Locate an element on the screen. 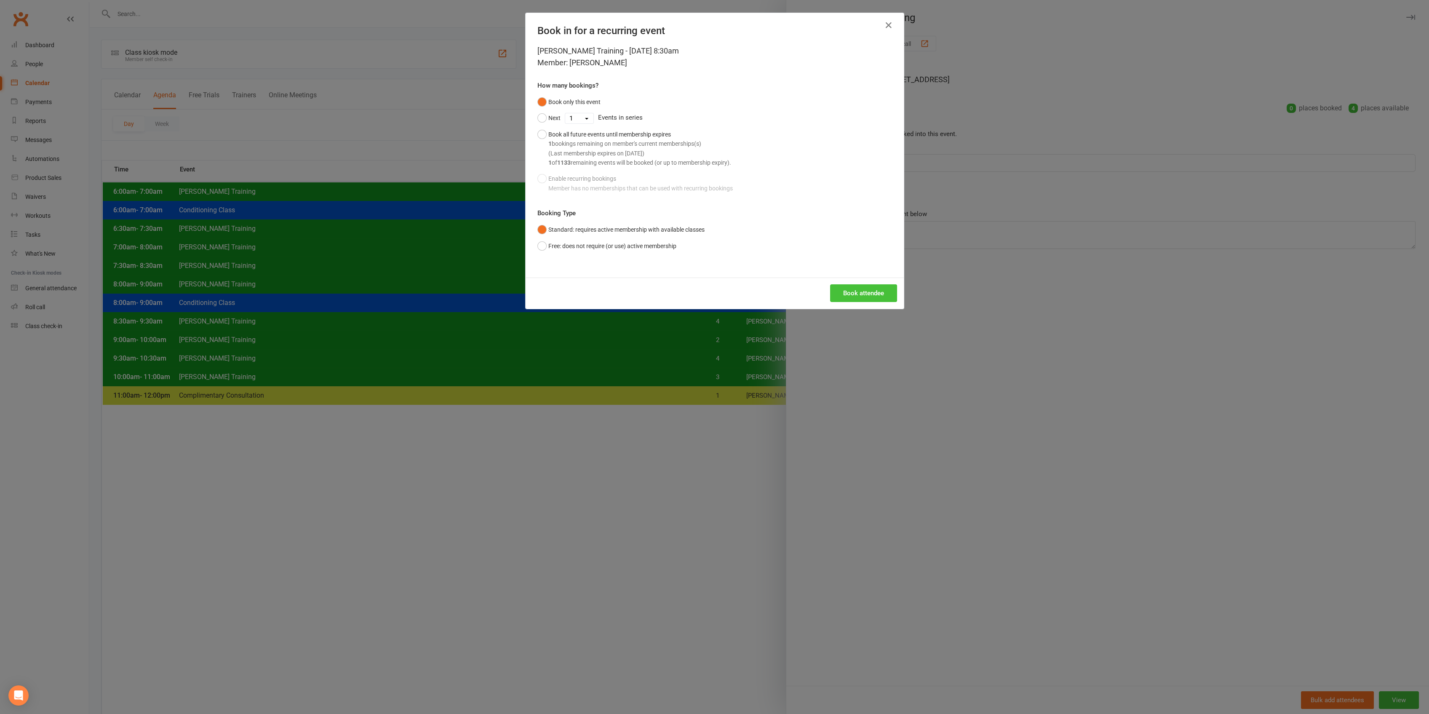 The width and height of the screenshot is (1429, 714). button: Book all future events until membership expires1bookings remaining on member's current membership... is located at coordinates (634, 149).